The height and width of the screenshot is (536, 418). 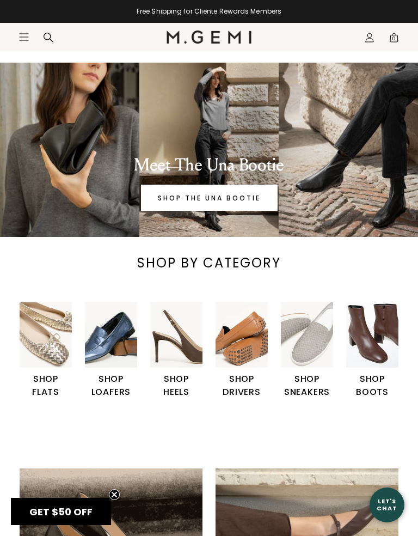 What do you see at coordinates (372, 386) in the screenshot?
I see `h1: SHOP BOOTS` at bounding box center [372, 386].